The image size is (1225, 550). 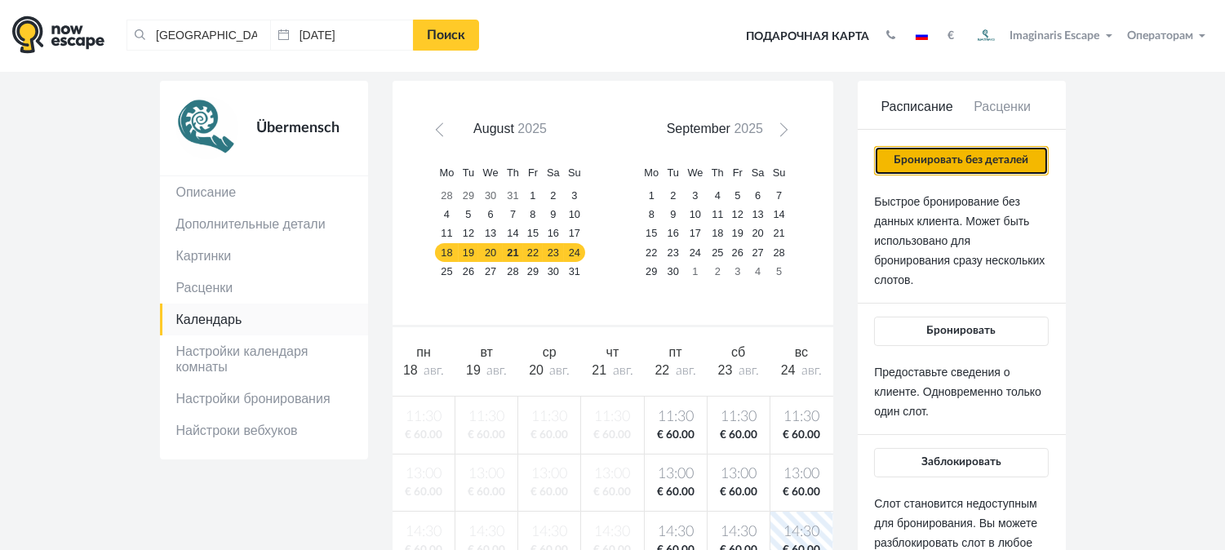 I want to click on span: чт, so click(x=613, y=352).